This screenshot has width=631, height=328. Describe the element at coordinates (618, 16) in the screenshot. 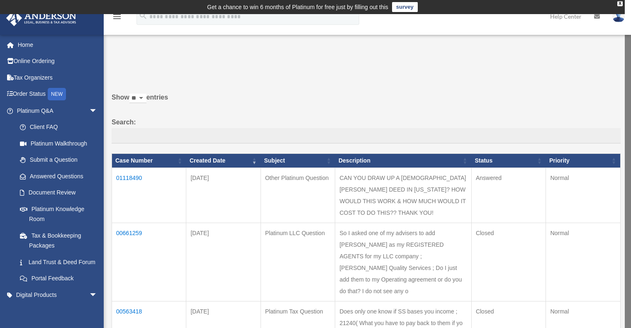

I see `img: User Pic` at that location.